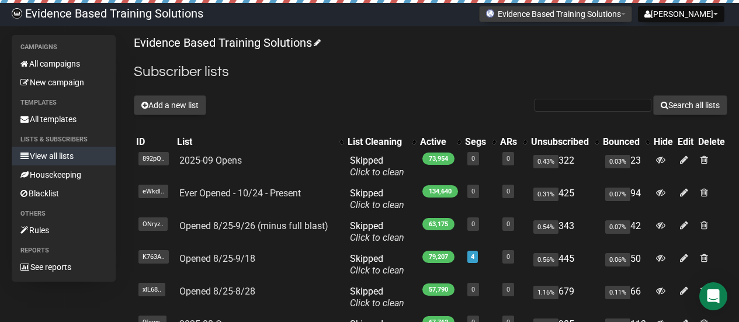 The width and height of the screenshot is (739, 322). Describe the element at coordinates (626, 232) in the screenshot. I see `td: 42` at that location.